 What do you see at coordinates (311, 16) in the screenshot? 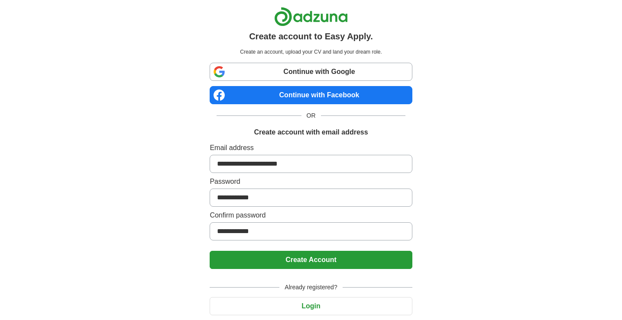
I see `img: Adzuna logo` at bounding box center [311, 16].